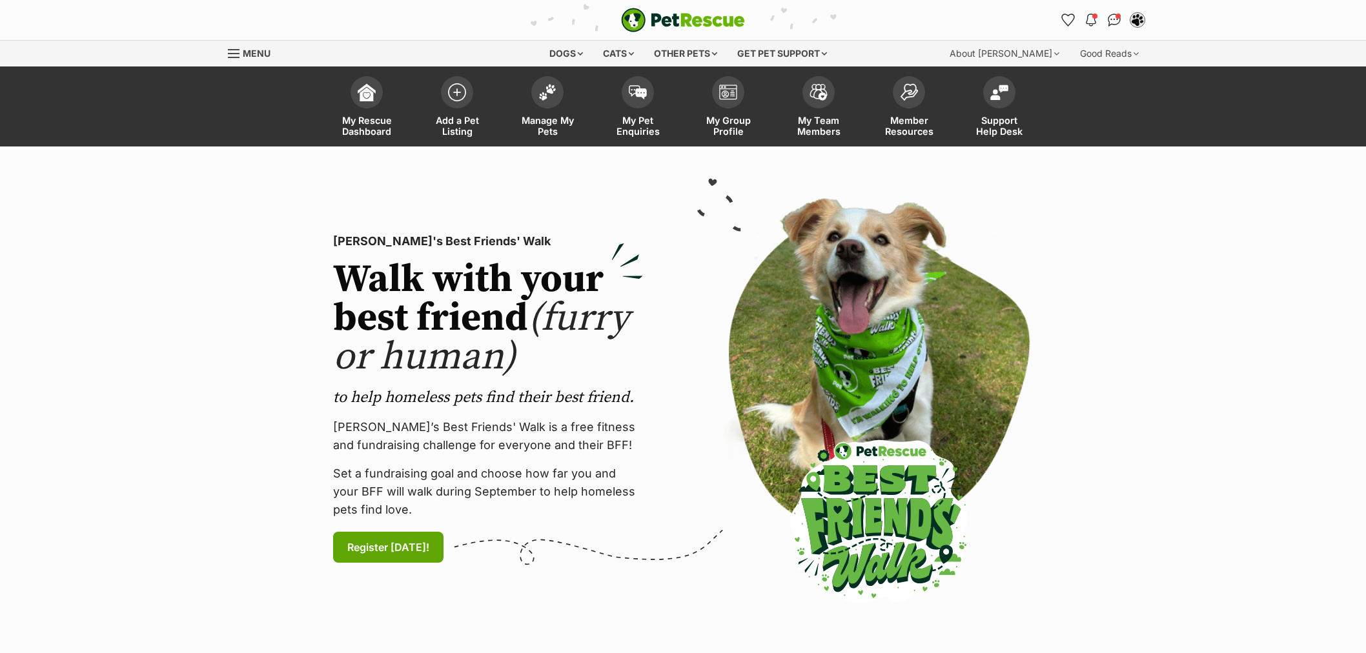  I want to click on span: Manage My Pets, so click(547, 126).